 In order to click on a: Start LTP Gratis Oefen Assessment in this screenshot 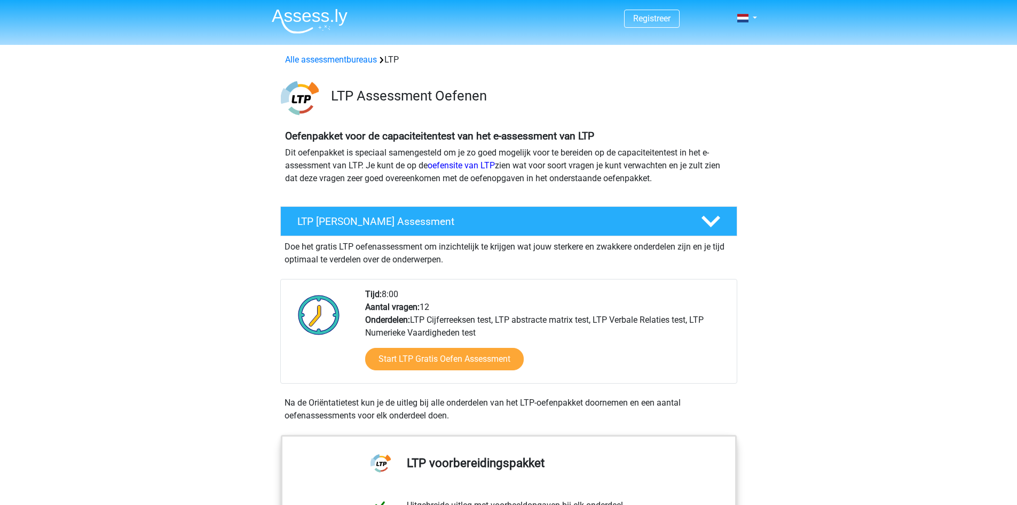, I will do `click(444, 359)`.